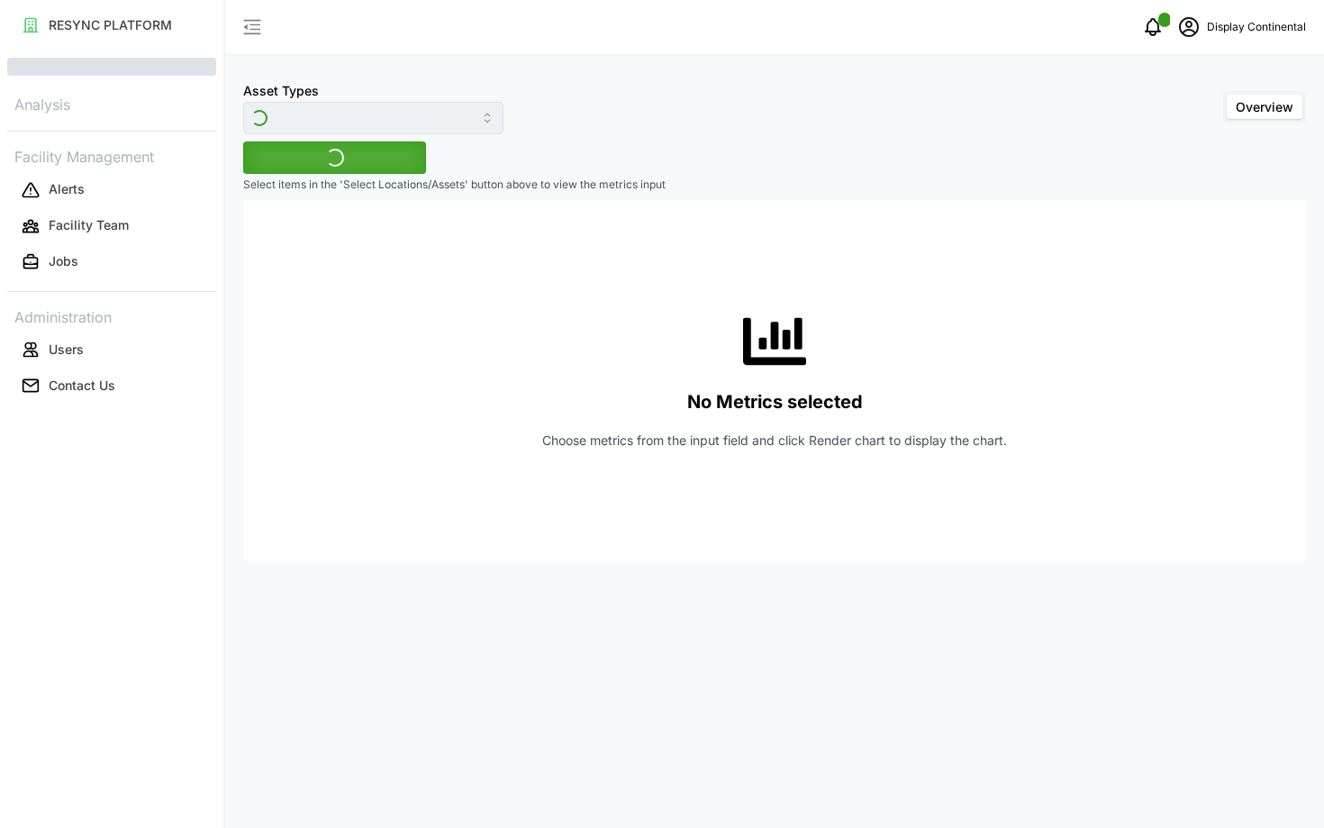  What do you see at coordinates (1153, 27) in the screenshot?
I see `button: notifications` at bounding box center [1153, 27].